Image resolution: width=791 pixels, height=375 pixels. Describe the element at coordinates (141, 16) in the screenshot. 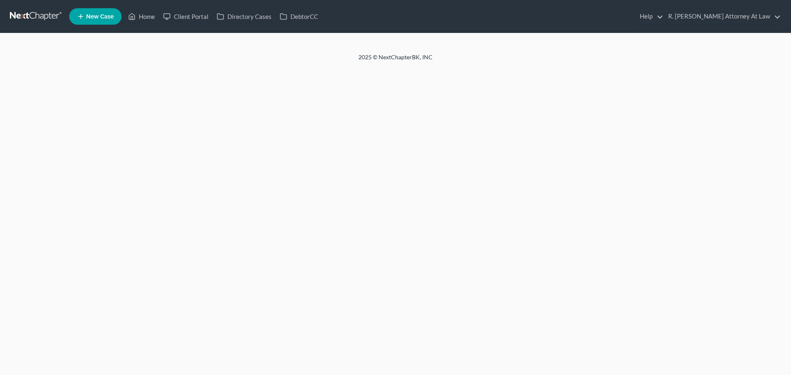

I see `a: Home` at that location.